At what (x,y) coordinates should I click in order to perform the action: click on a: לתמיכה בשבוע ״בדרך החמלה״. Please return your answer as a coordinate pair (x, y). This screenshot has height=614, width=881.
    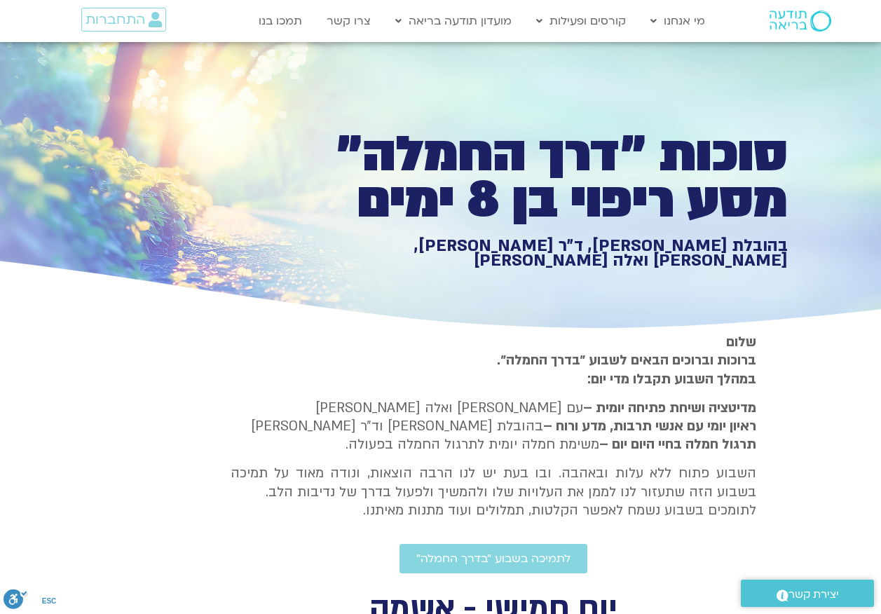
    Looking at the image, I should click on (493, 558).